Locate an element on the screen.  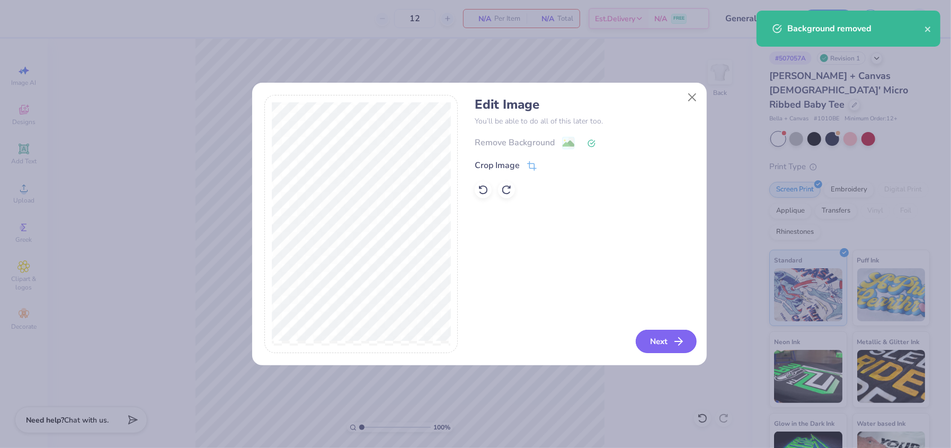
button: Close is located at coordinates (693, 98).